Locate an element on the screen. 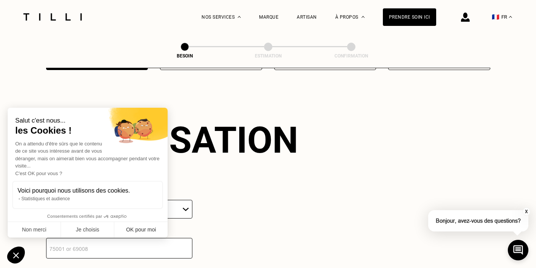 This screenshot has width=536, height=268. img: icône connexion is located at coordinates (465, 17).